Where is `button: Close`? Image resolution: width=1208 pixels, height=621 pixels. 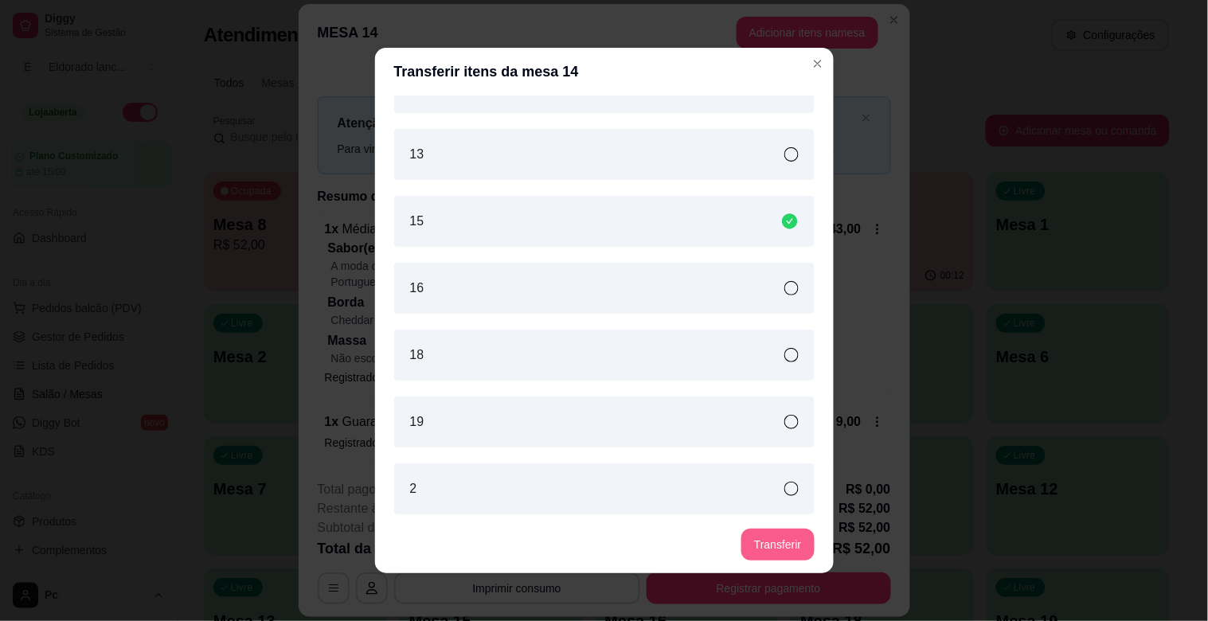
button: Close is located at coordinates (818, 64).